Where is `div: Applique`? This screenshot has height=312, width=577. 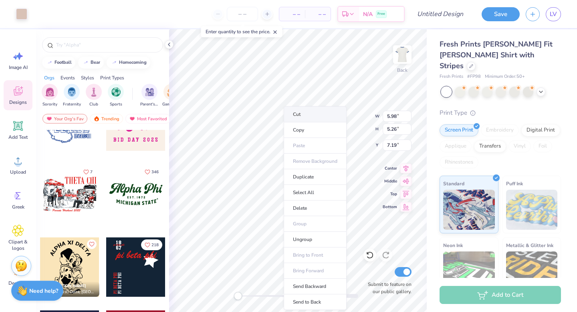 div: Applique is located at coordinates (456, 146).